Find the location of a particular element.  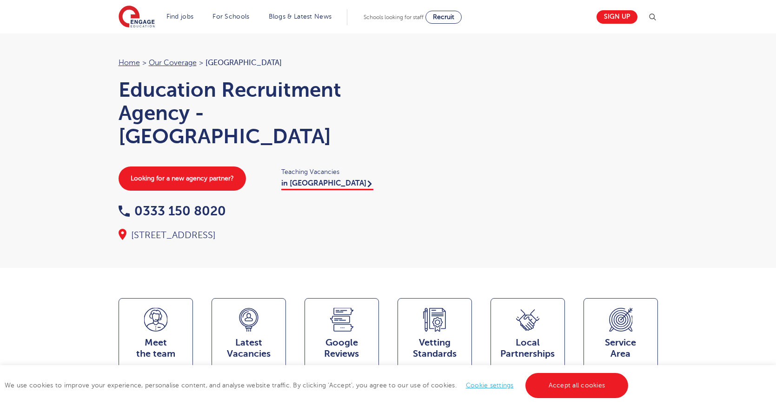

a: Accept all cookies is located at coordinates (577, 386).